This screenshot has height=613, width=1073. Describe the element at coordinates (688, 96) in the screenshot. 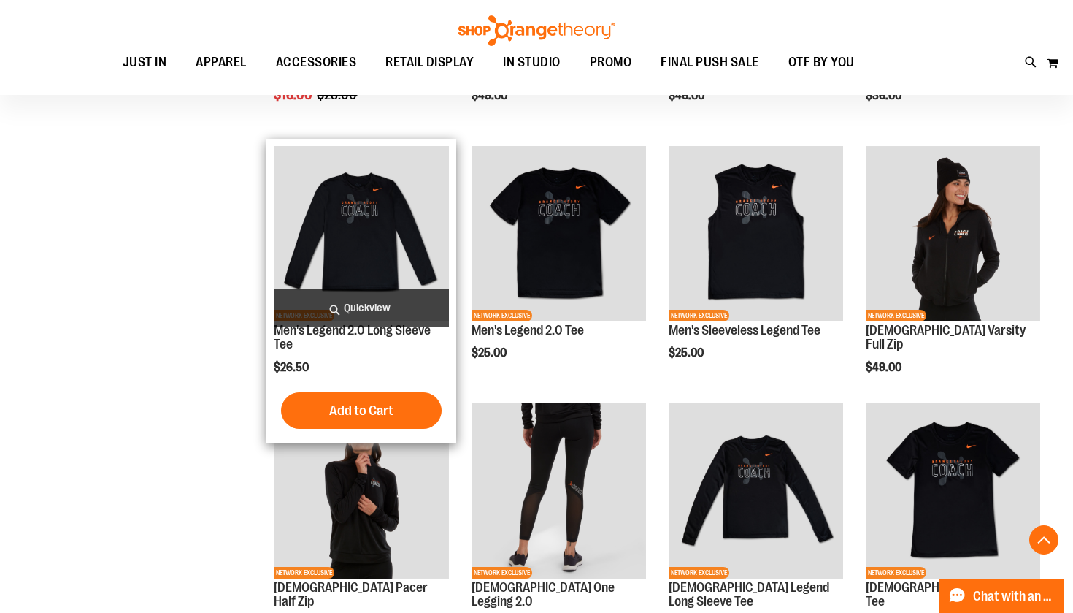

I see `span: $46.00` at that location.